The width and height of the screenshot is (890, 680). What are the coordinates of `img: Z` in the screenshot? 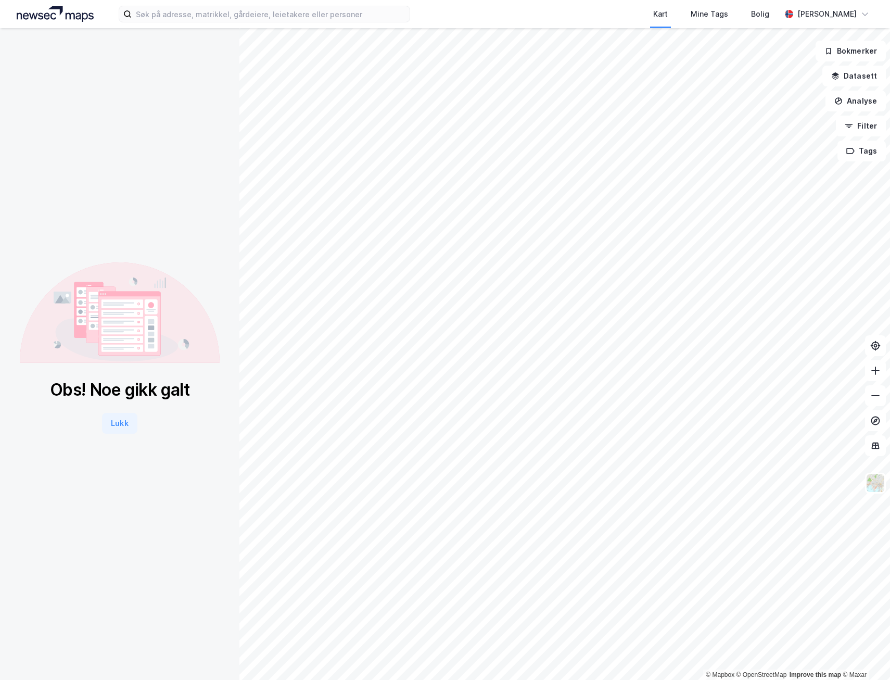 It's located at (876, 483).